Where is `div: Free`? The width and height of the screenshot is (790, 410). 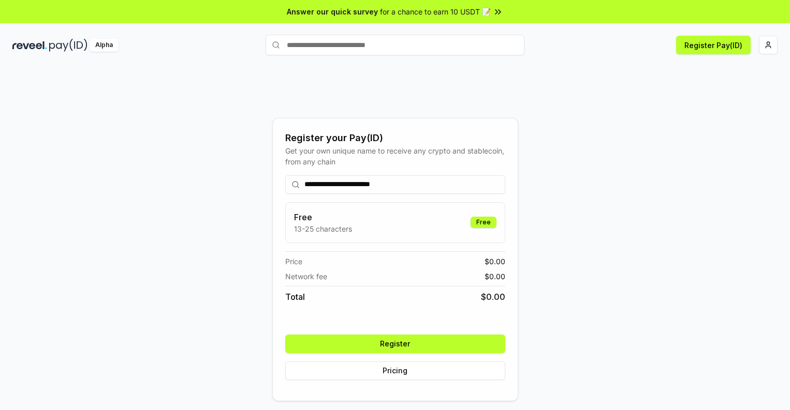
div: Free is located at coordinates (483, 223).